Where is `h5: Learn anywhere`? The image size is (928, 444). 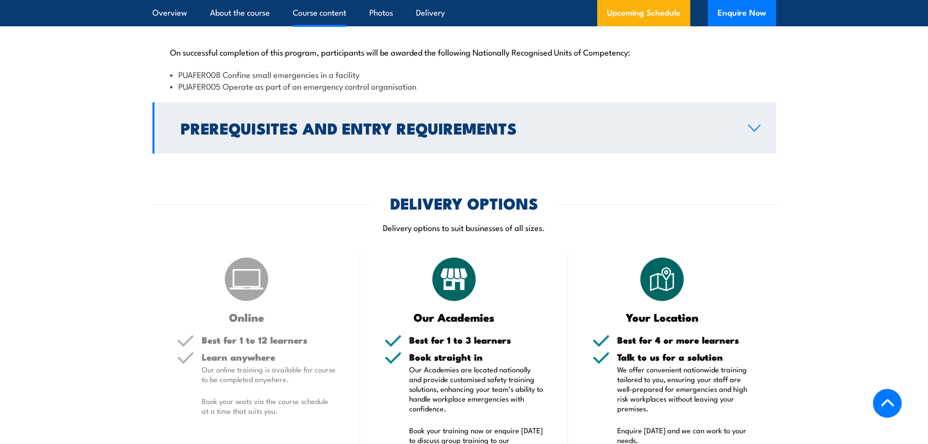 h5: Learn anywhere is located at coordinates (269, 357).